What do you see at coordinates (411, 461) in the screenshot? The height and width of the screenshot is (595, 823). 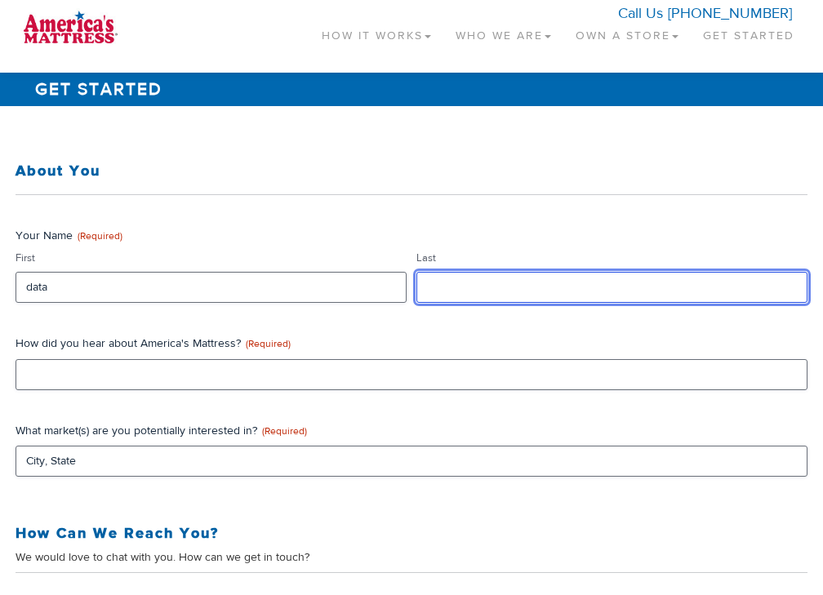 I see `input: City, State` at bounding box center [411, 461].